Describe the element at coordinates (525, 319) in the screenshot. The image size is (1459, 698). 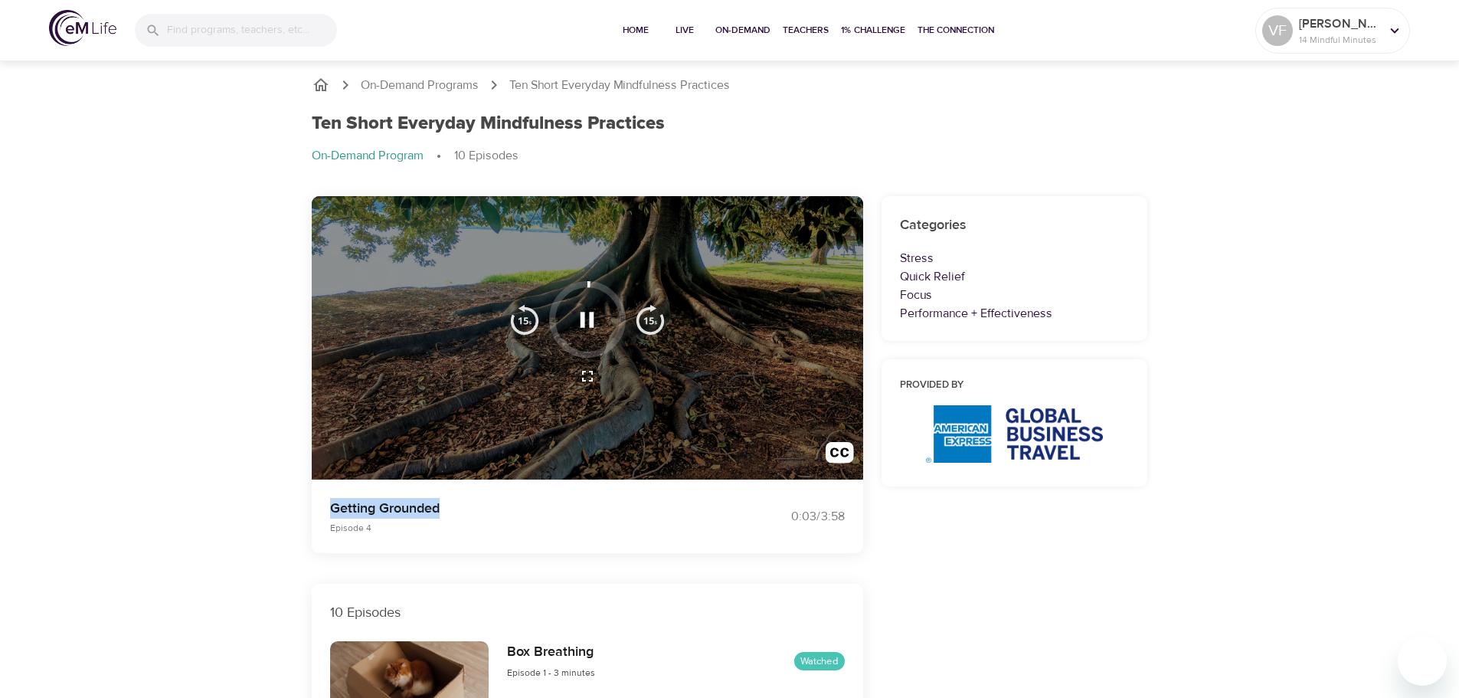
I see `img: 15s_prev.svg` at that location.